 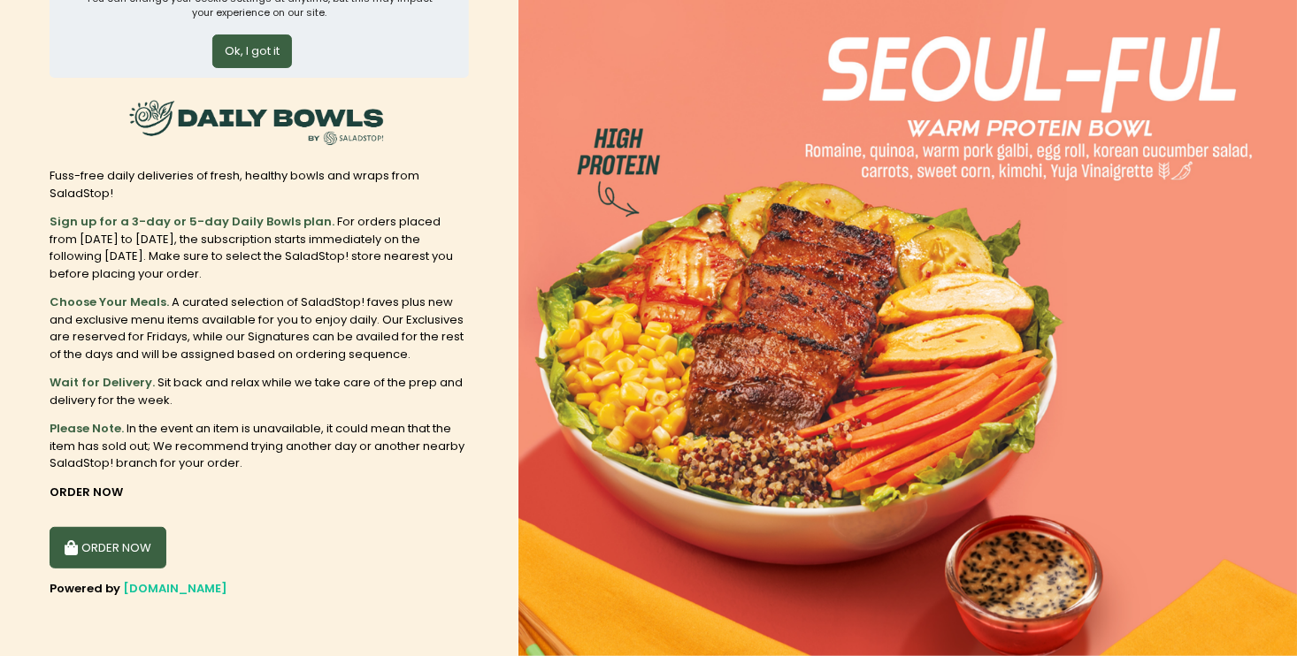 I want to click on div: Sit back and relax while we take care of the prep and delivery for the week., so click(x=259, y=391).